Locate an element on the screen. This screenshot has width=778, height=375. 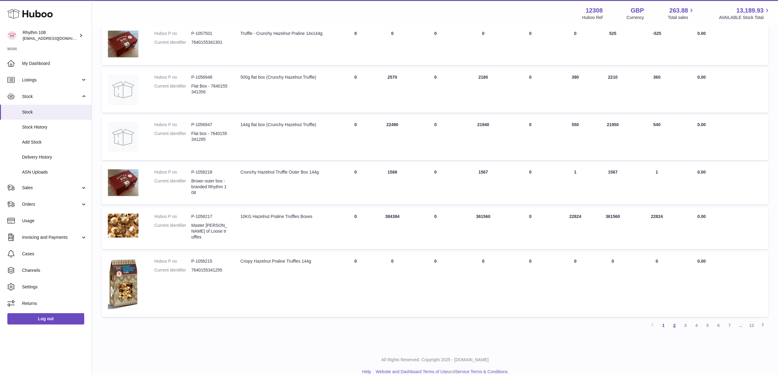
div: Currency is located at coordinates (635, 17).